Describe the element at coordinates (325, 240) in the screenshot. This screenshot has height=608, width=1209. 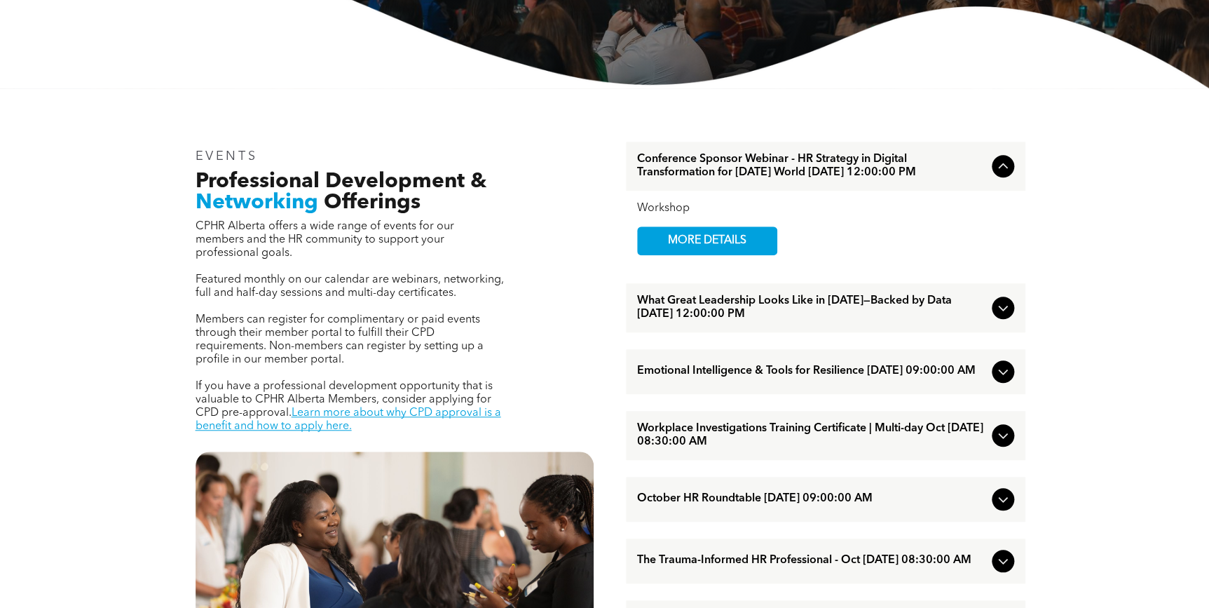
I see `span: CPHR Alberta offers a wide range of events for our members and the HR community to support your p...` at that location.